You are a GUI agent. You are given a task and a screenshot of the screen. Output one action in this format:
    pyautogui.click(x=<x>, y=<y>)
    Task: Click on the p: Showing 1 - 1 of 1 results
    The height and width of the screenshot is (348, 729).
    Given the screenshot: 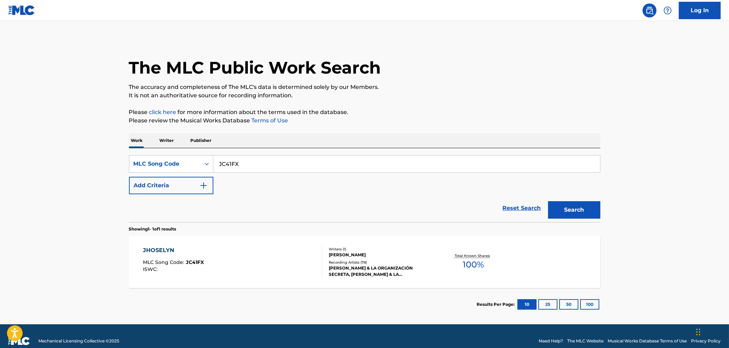 What is the action you would take?
    pyautogui.click(x=153, y=229)
    